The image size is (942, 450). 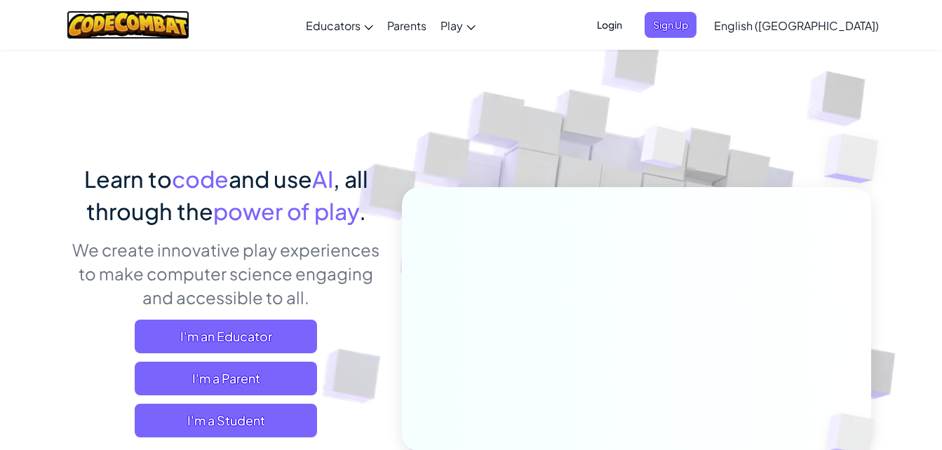 I want to click on span: Learn to, so click(x=128, y=179).